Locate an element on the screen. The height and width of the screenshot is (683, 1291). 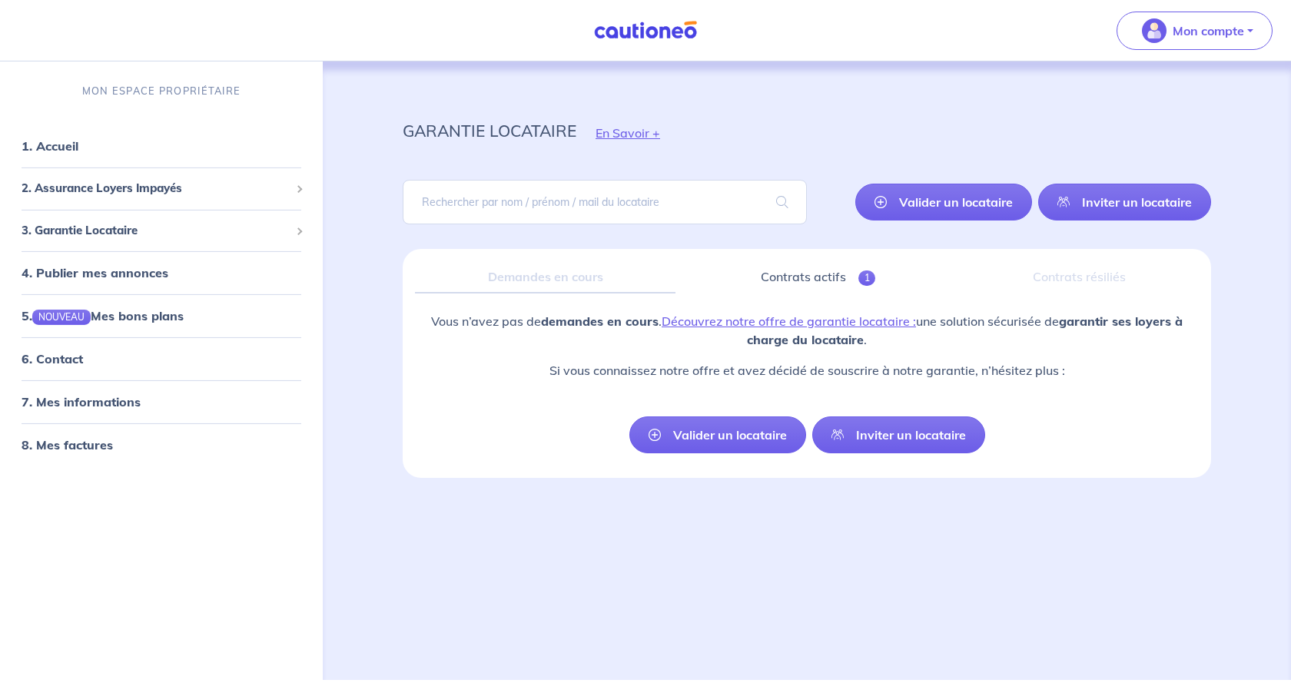
div: 5.NOUVEAUMes bons plans is located at coordinates (161, 316).